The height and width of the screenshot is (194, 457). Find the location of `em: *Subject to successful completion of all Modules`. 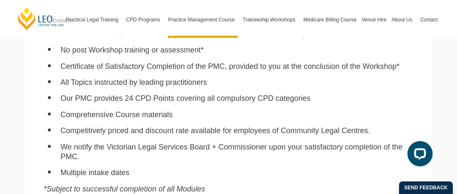

em: *Subject to successful completion of all Modules is located at coordinates (124, 189).